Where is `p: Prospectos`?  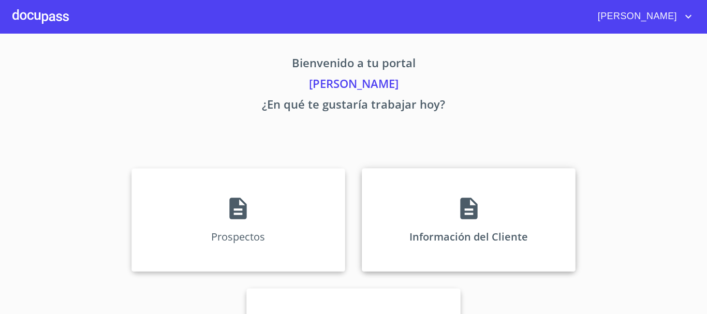
p: Prospectos is located at coordinates (238, 236).